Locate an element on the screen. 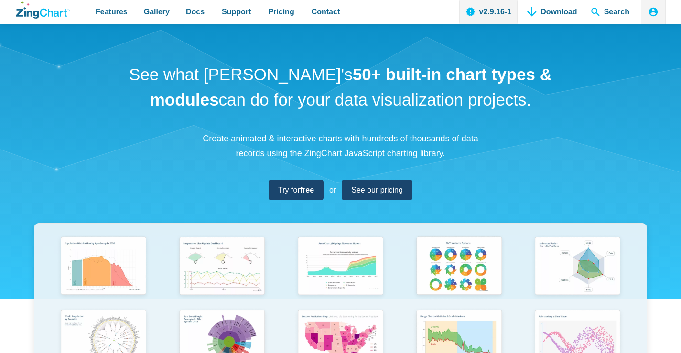 Image resolution: width=681 pixels, height=353 pixels. a: See our pricing is located at coordinates (377, 190).